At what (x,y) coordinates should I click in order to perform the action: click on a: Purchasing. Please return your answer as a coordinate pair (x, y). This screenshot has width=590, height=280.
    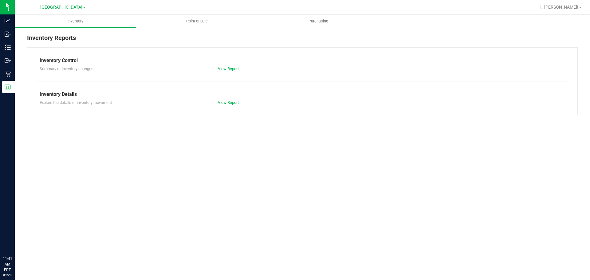
    Looking at the image, I should click on (318, 21).